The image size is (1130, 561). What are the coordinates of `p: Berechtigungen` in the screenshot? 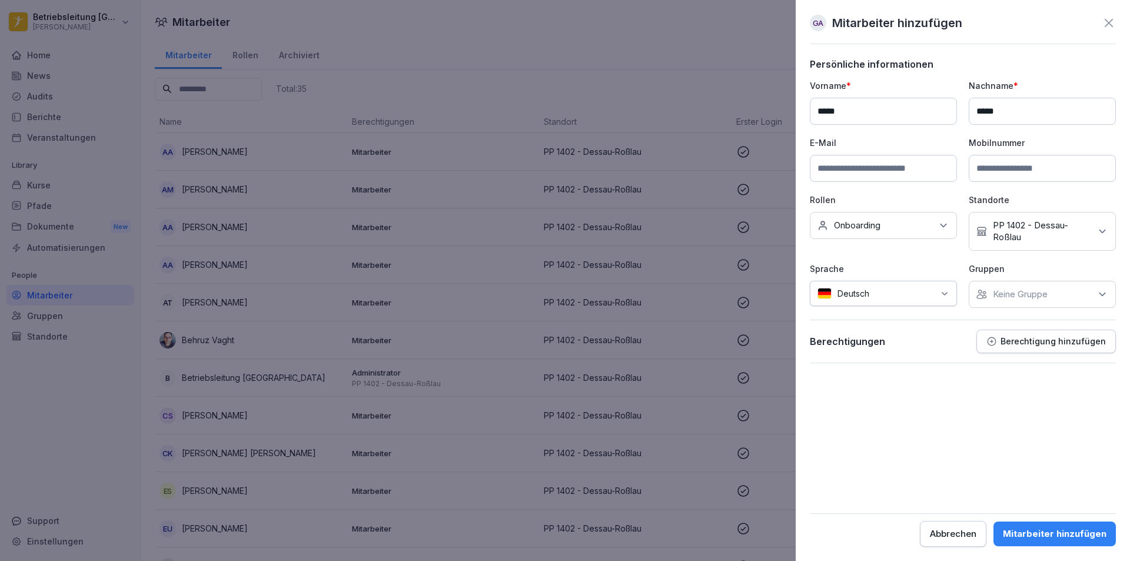 It's located at (847, 341).